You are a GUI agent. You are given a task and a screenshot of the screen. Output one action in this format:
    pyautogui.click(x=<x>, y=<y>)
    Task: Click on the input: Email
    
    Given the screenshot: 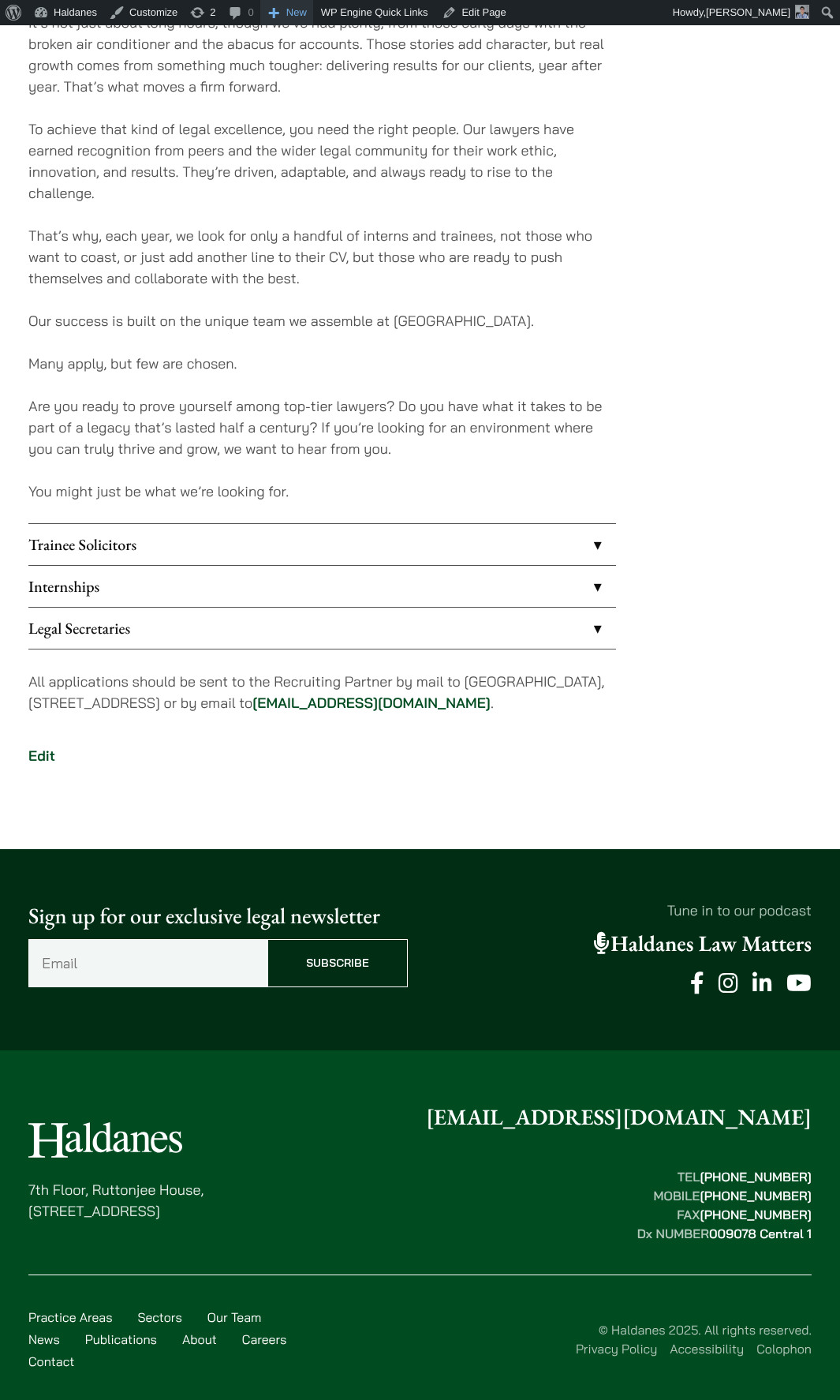 What is the action you would take?
    pyautogui.click(x=148, y=963)
    